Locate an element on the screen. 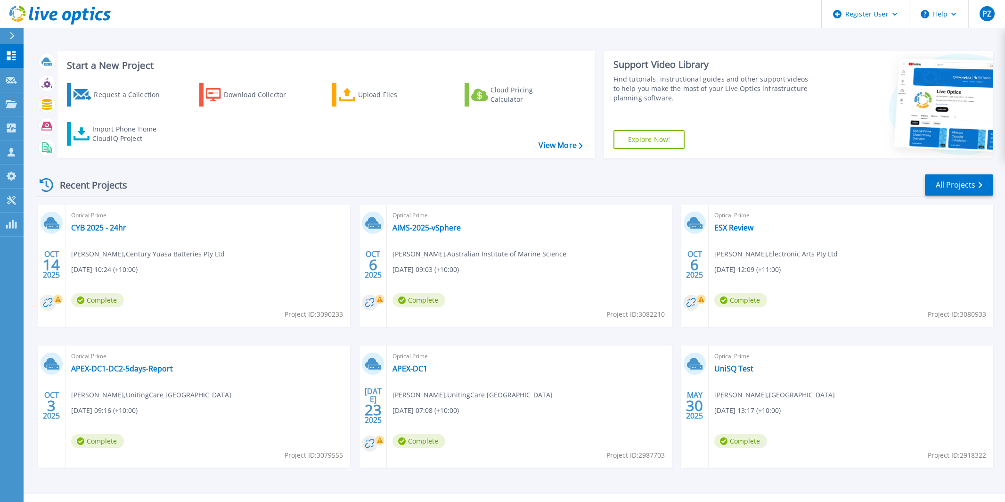 The width and height of the screenshot is (1005, 502). a: Upload Files is located at coordinates (384, 95).